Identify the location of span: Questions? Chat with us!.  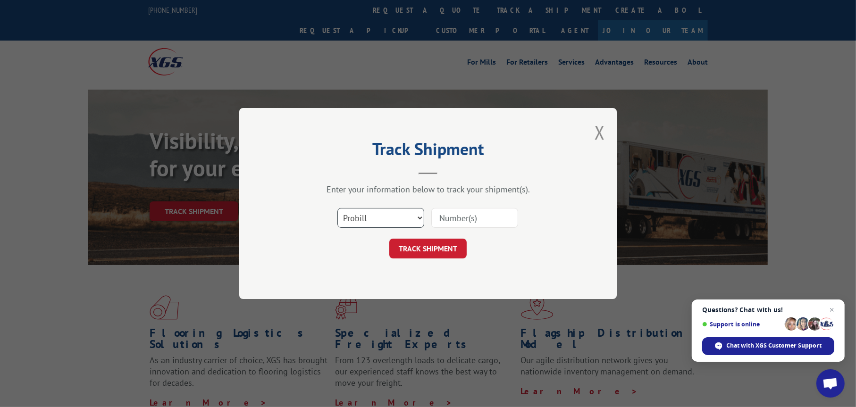
(769, 310).